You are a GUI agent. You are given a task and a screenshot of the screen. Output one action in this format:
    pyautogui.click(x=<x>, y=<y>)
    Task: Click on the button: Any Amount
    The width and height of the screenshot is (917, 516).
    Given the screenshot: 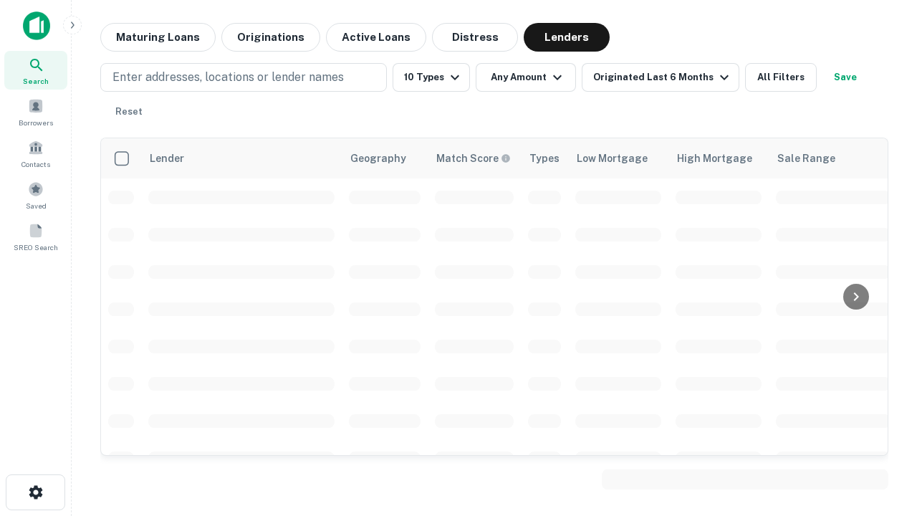 What is the action you would take?
    pyautogui.click(x=526, y=77)
    